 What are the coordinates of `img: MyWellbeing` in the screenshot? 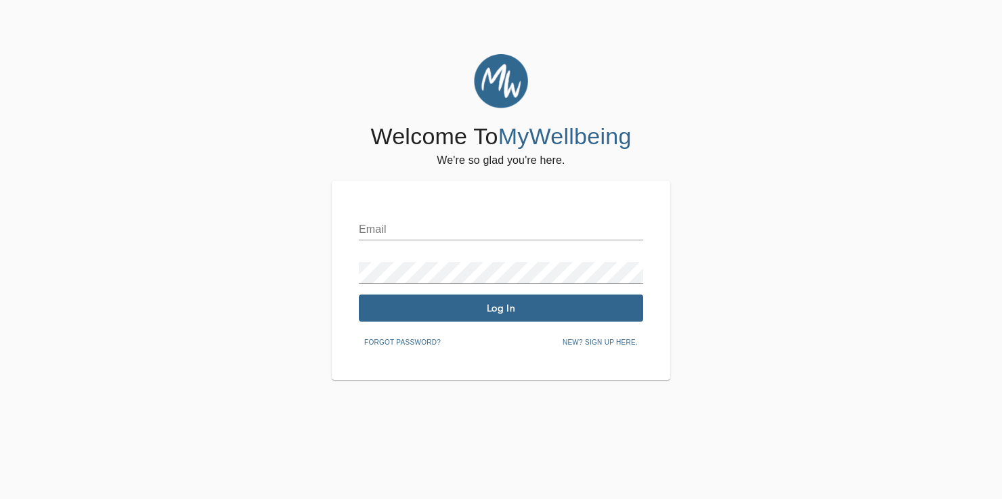 It's located at (501, 81).